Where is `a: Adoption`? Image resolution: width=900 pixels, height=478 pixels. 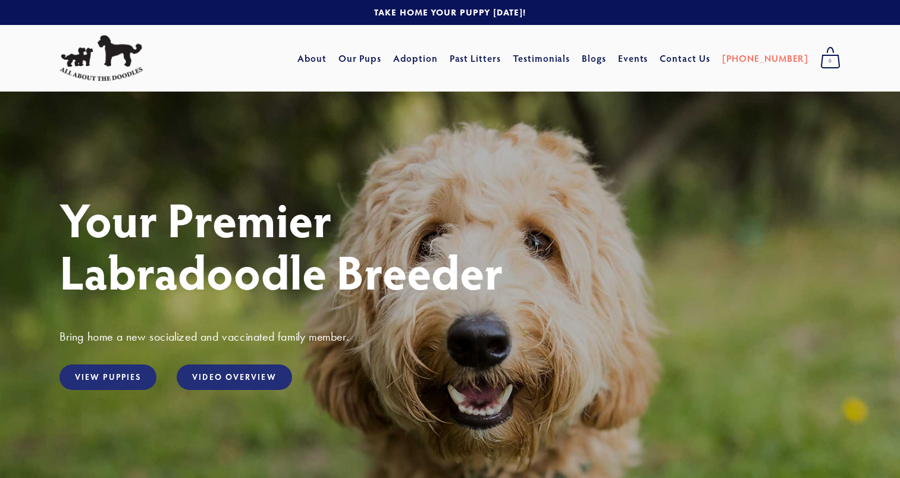
a: Adoption is located at coordinates (415, 58).